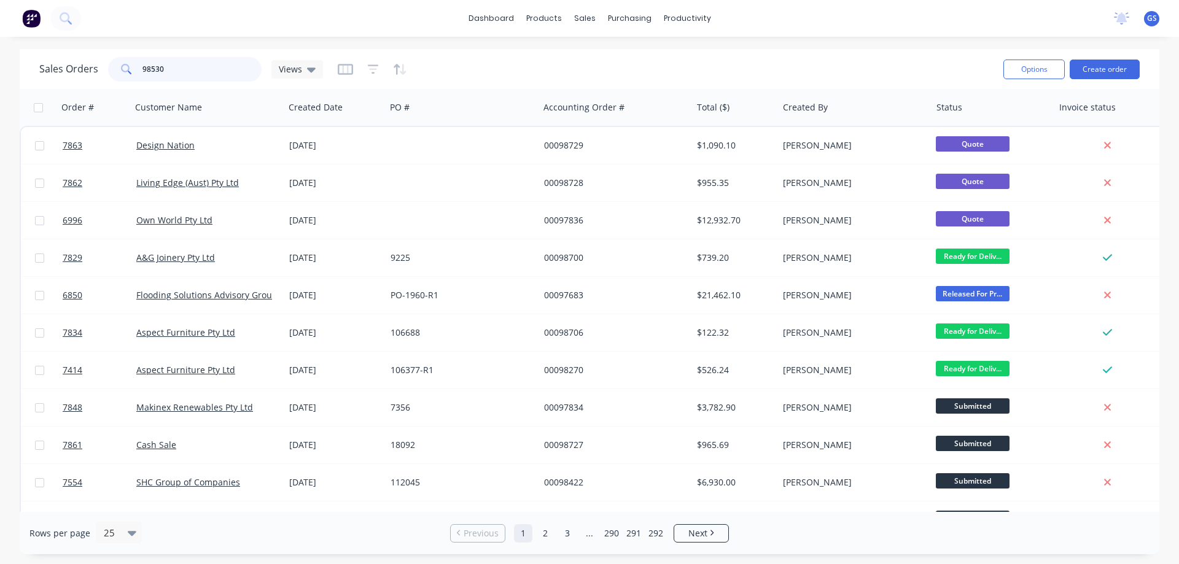 This screenshot has height=564, width=1179. I want to click on span: 7862, so click(72, 183).